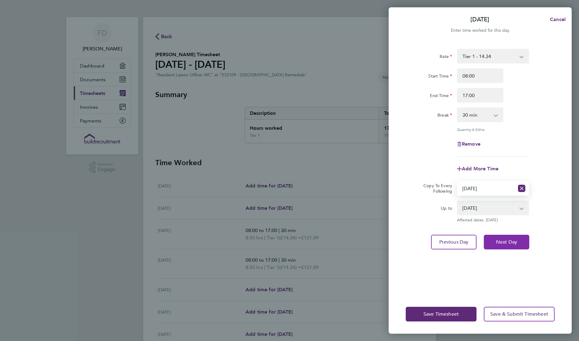  I want to click on span: Add More Time, so click(480, 168).